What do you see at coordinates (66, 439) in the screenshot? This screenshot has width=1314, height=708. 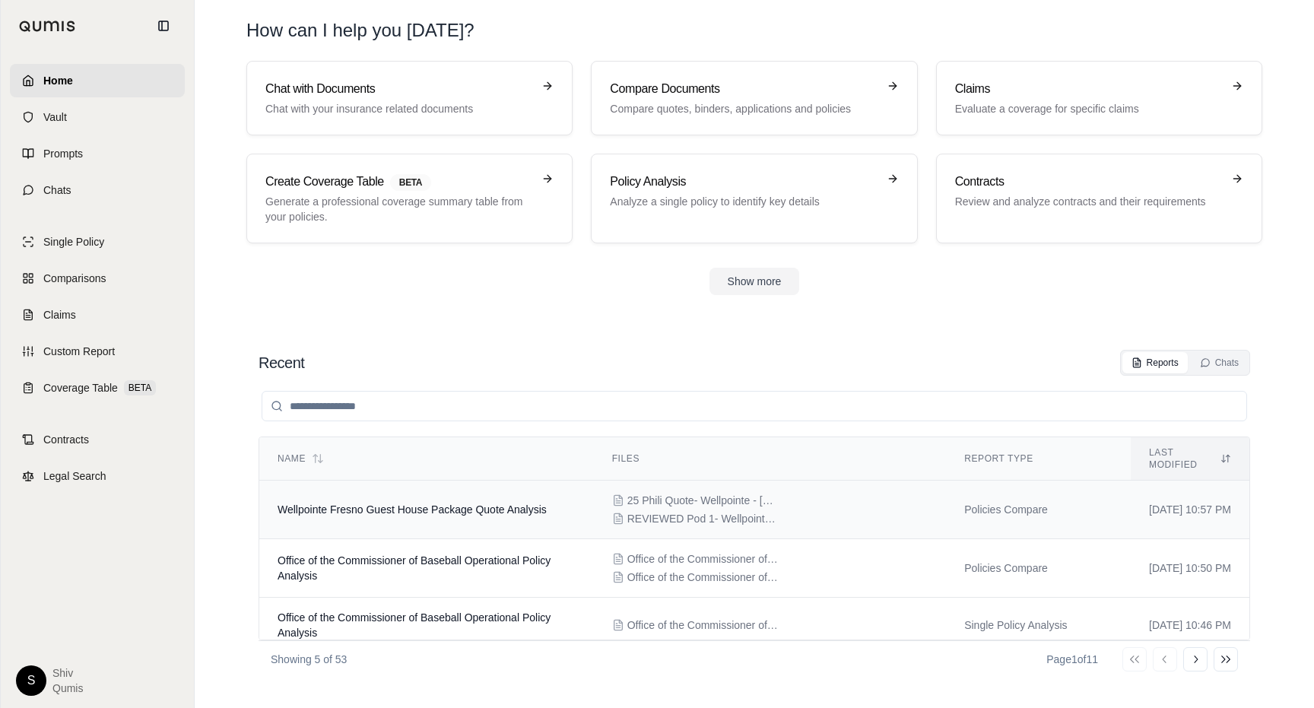 I see `span: Contracts` at bounding box center [66, 439].